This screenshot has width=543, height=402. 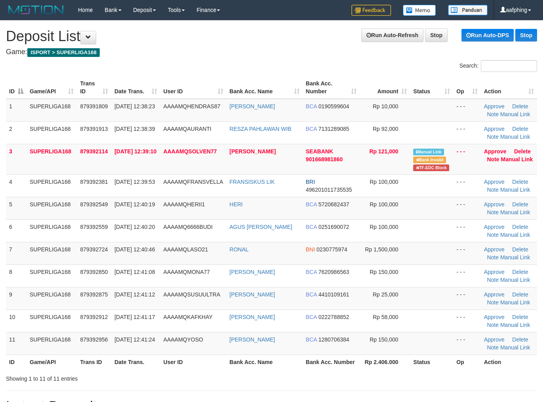 What do you see at coordinates (16, 276) in the screenshot?
I see `td: 8` at bounding box center [16, 276].